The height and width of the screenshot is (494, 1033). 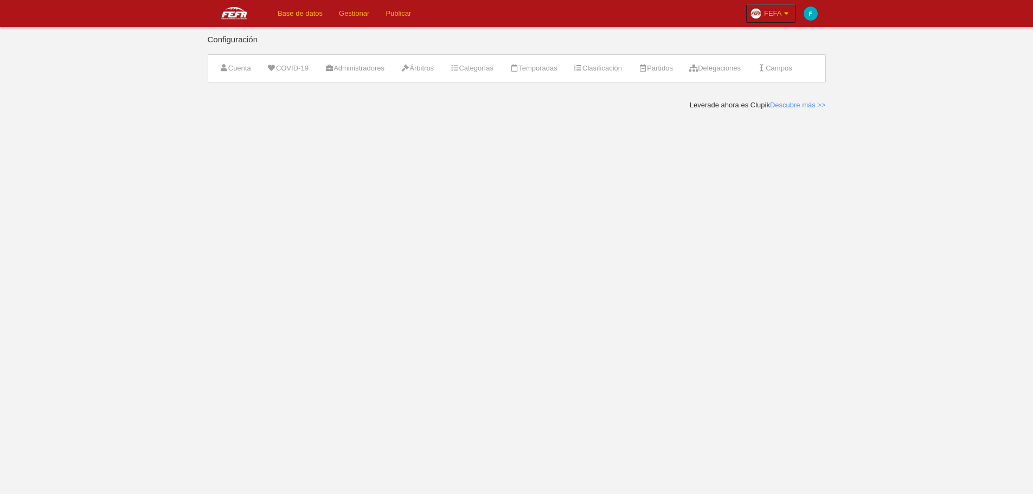 I want to click on a: Clasificación, so click(x=598, y=68).